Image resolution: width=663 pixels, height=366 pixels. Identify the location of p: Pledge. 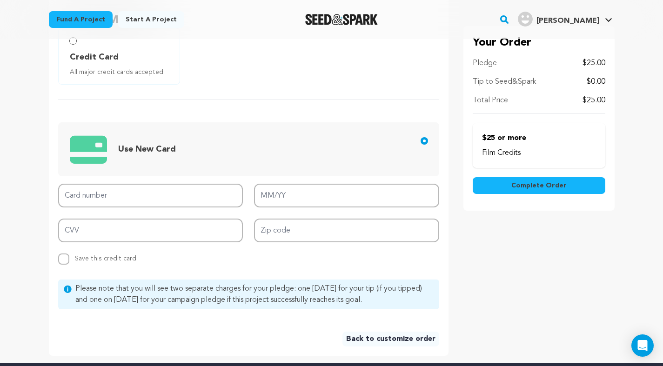
(485, 63).